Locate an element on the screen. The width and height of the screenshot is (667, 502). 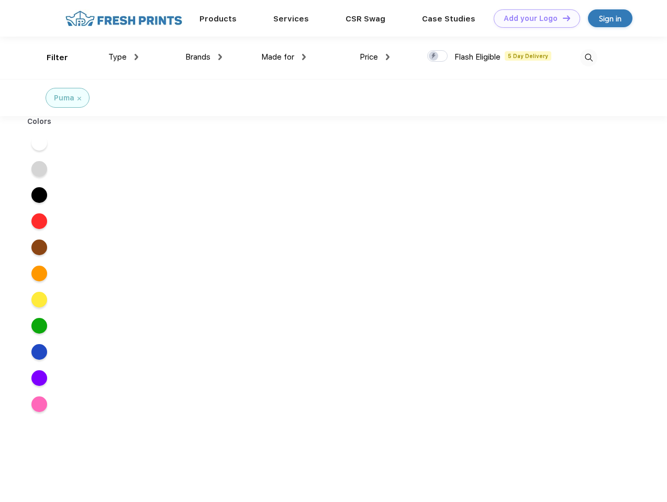
a: Services is located at coordinates (291, 19).